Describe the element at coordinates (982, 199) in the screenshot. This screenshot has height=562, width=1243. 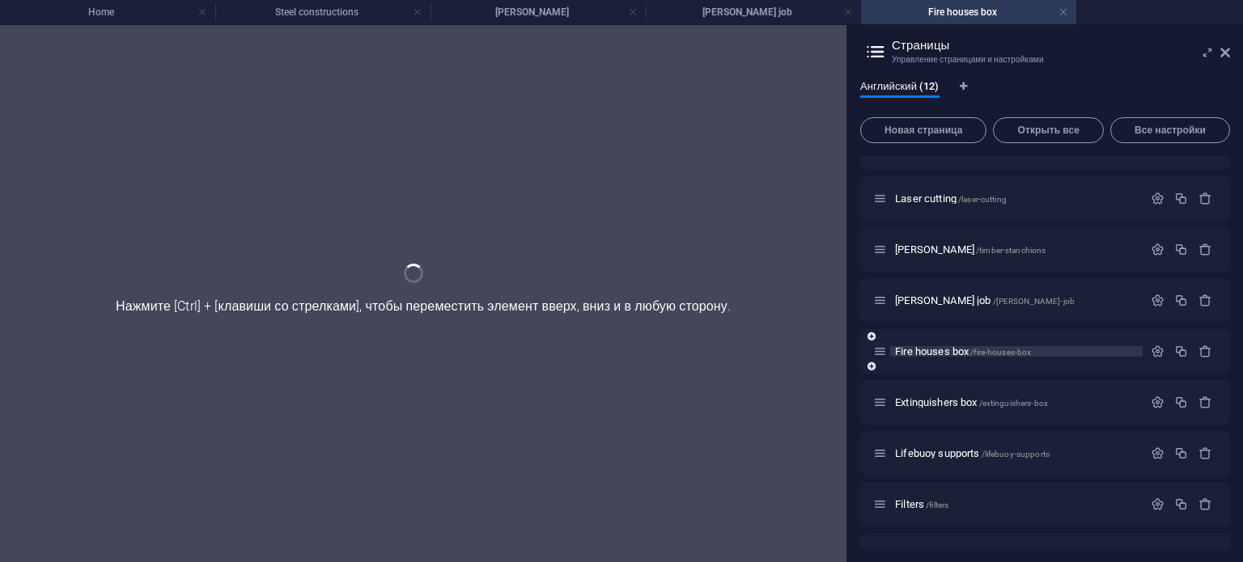
I see `span: /laser-cutting` at that location.